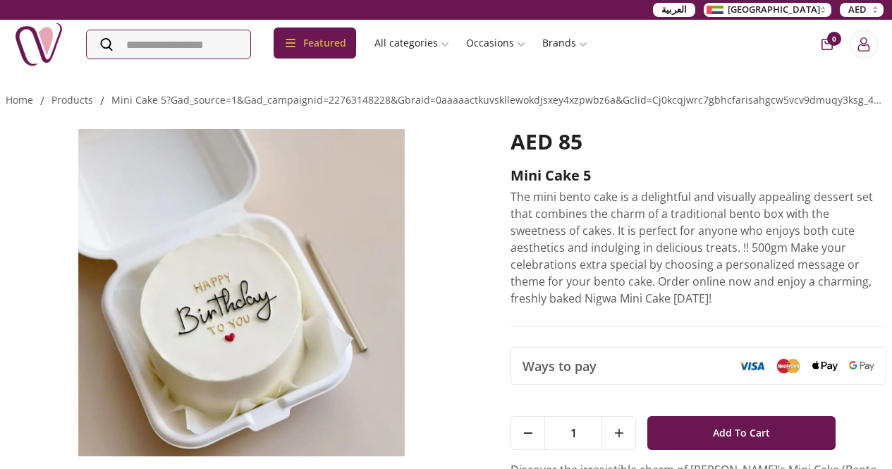 This screenshot has height=469, width=892. Describe the element at coordinates (496, 43) in the screenshot. I see `a: Occasions` at that location.